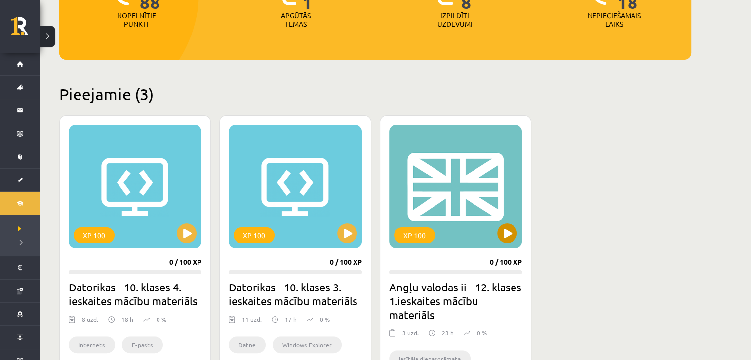  Describe the element at coordinates (448, 333) in the screenshot. I see `p: 23 h` at that location.